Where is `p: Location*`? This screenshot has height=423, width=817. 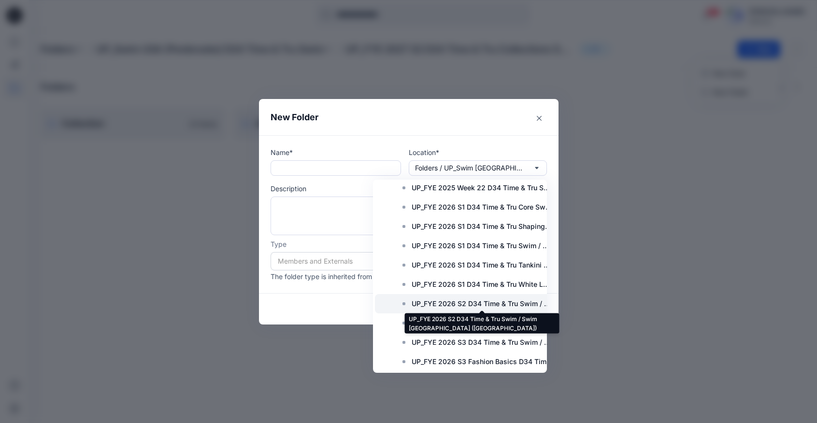
p: Location* is located at coordinates (478, 152).